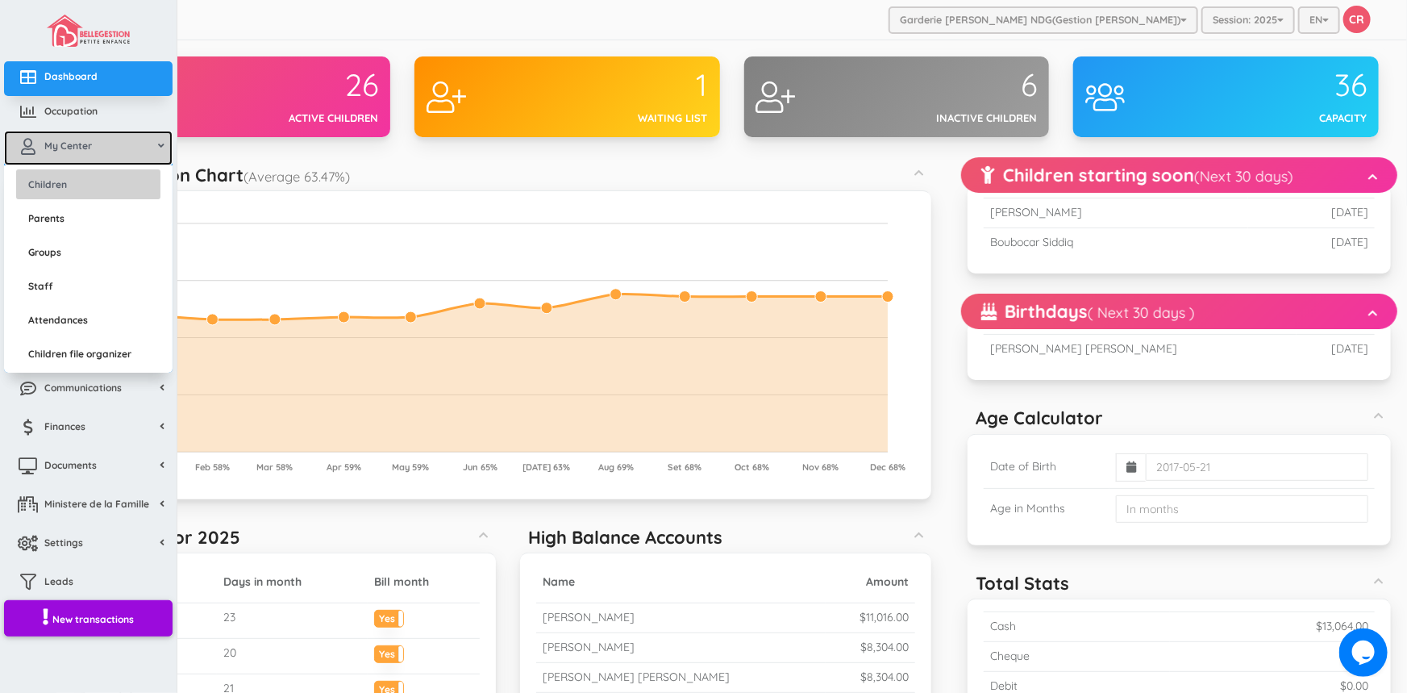  I want to click on div: 36, so click(1297, 85).